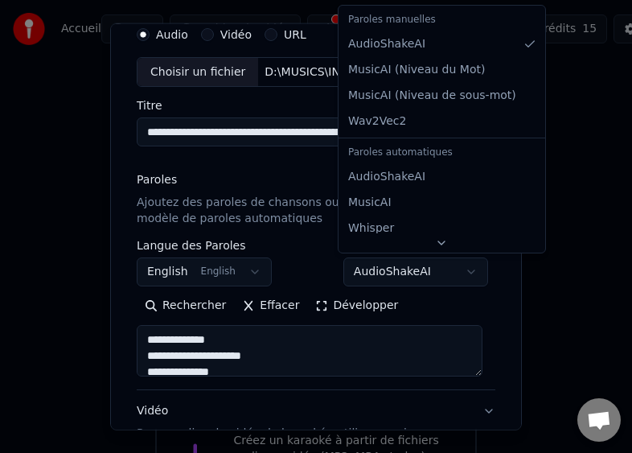 This screenshot has width=632, height=453. I want to click on div: Paroles automatiques, so click(441, 153).